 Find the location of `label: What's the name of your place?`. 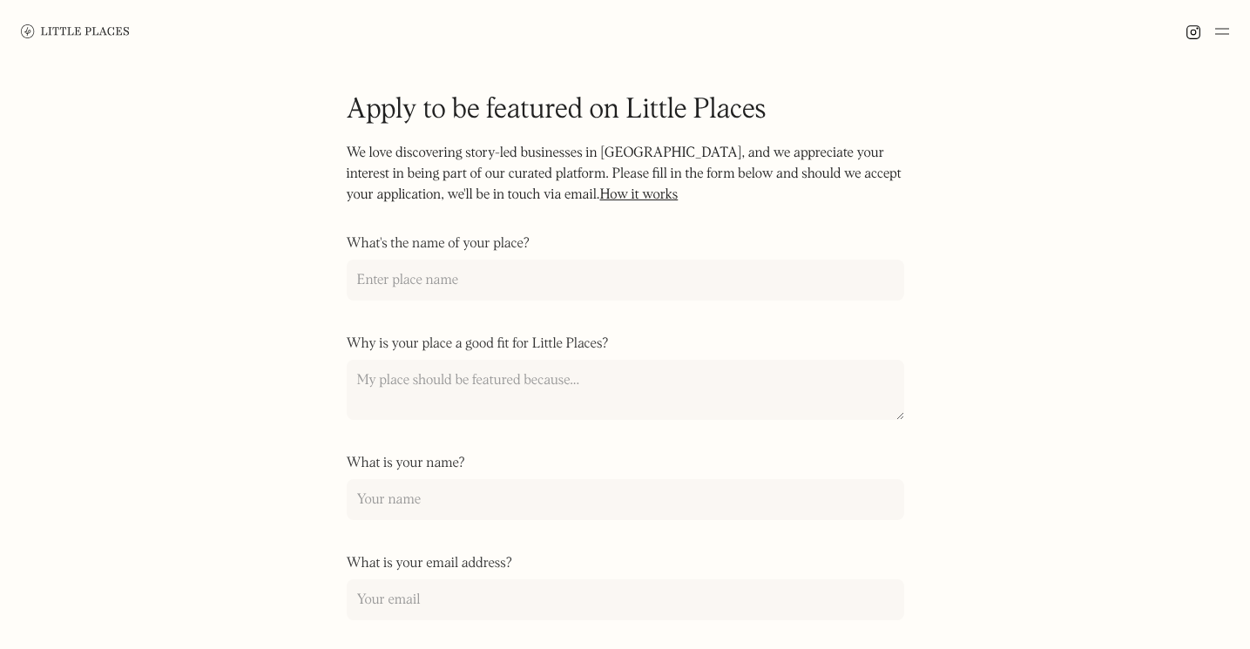

label: What's the name of your place? is located at coordinates (626, 244).